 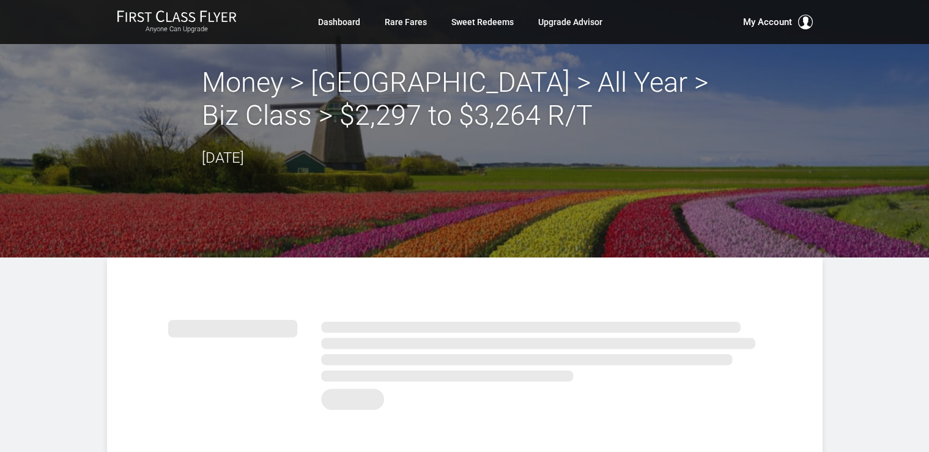 What do you see at coordinates (339, 22) in the screenshot?
I see `a: Dashboard` at bounding box center [339, 22].